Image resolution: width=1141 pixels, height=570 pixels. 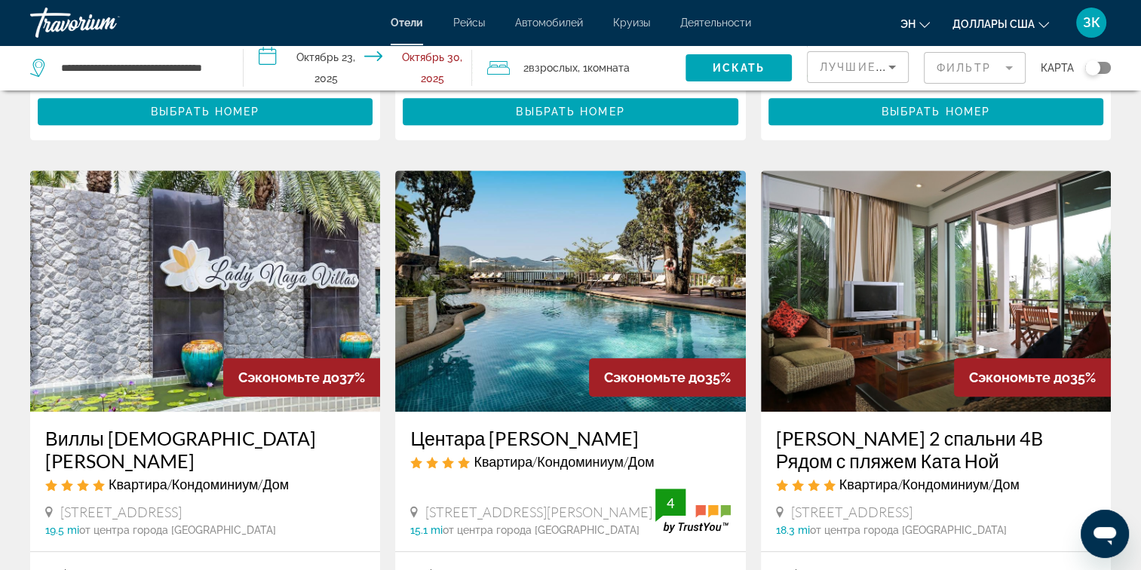 I want to click on span: Деятельности, so click(x=715, y=23).